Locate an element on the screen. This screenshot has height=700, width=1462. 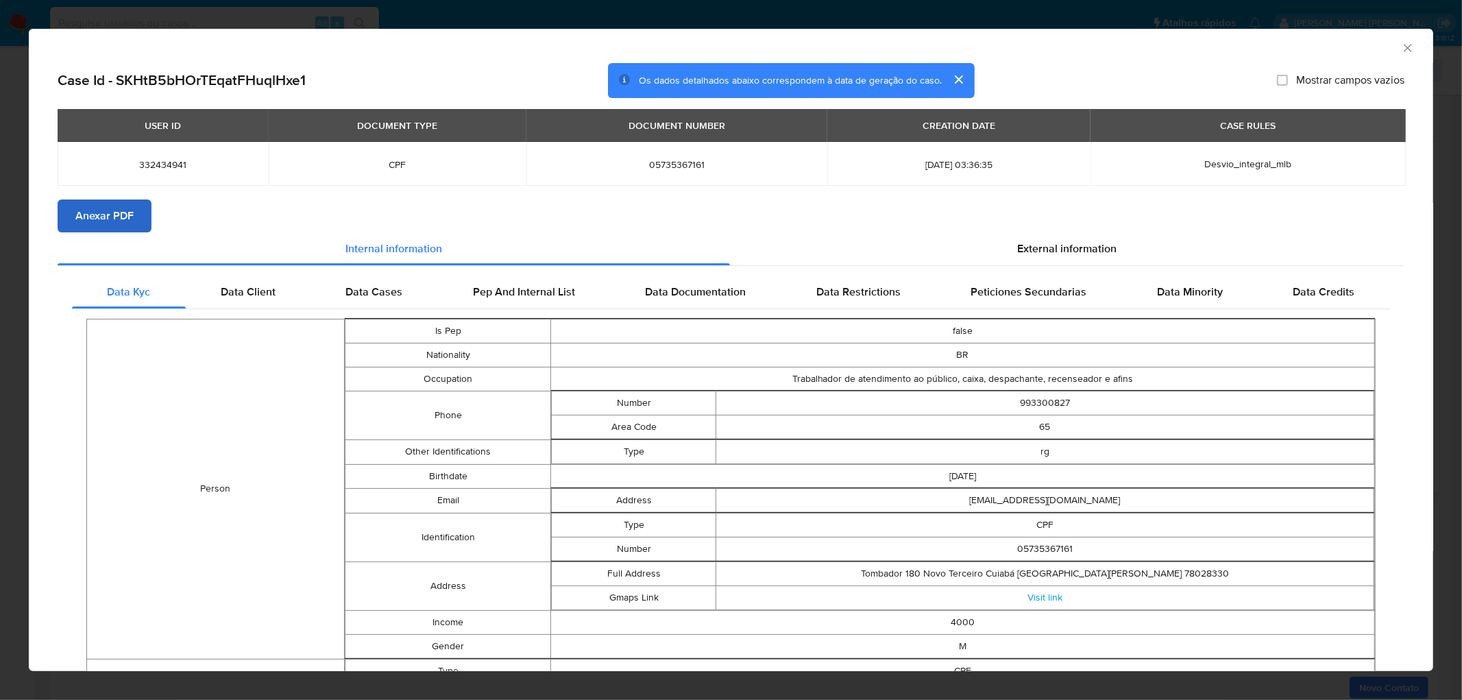
span: External information is located at coordinates (1067, 248).